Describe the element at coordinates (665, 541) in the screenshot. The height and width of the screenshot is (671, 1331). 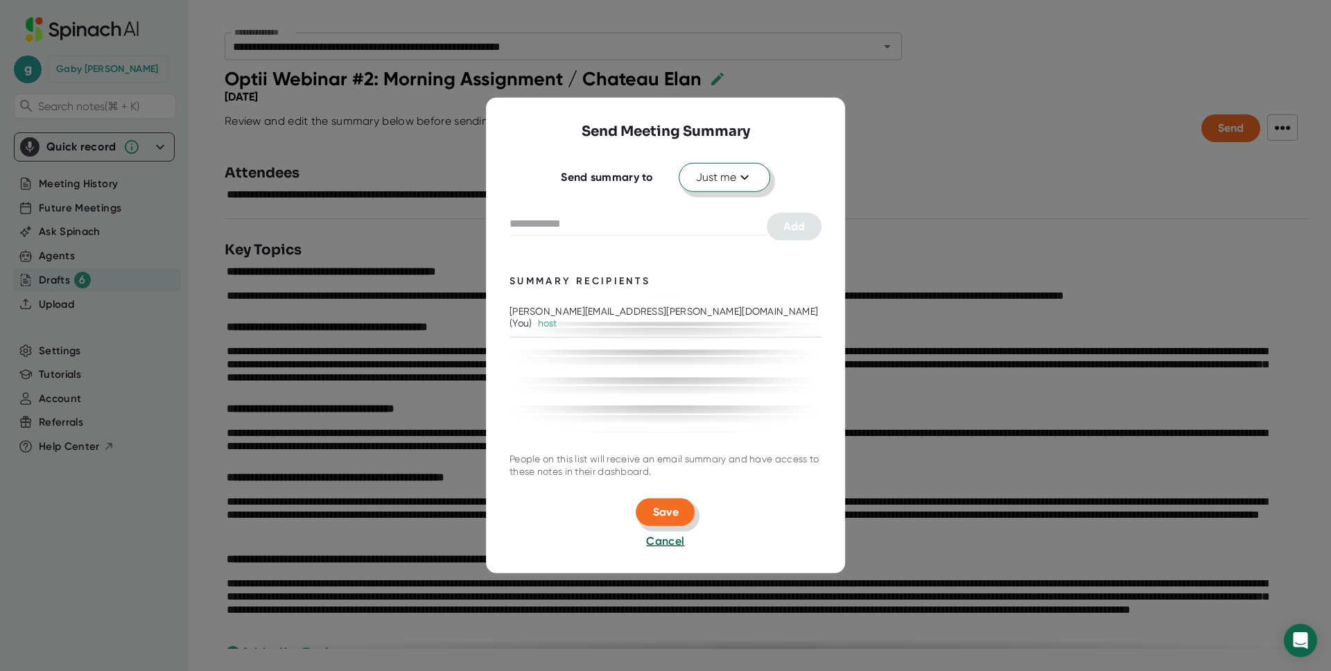
I see `button: Cancel` at that location.